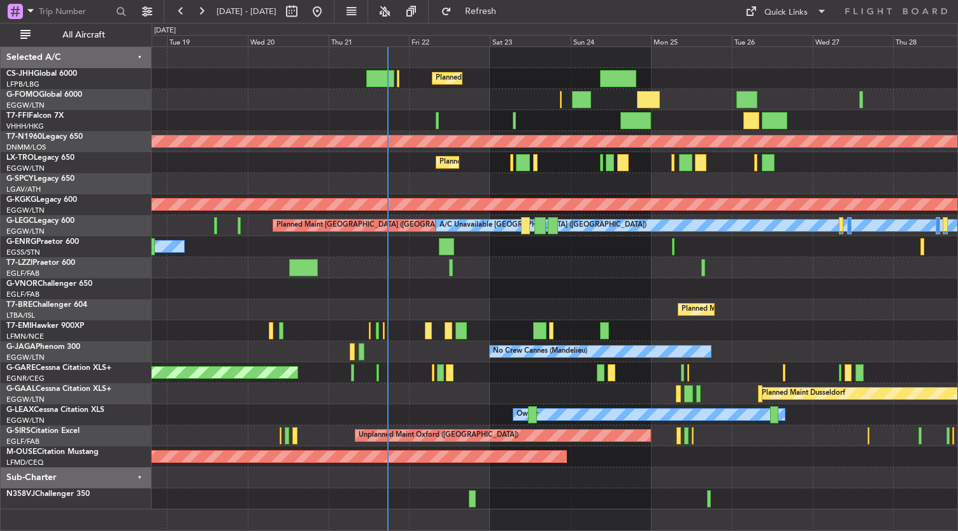 The image size is (958, 531). What do you see at coordinates (43, 347) in the screenshot?
I see `a: G-JAGAPhenom 300` at bounding box center [43, 347].